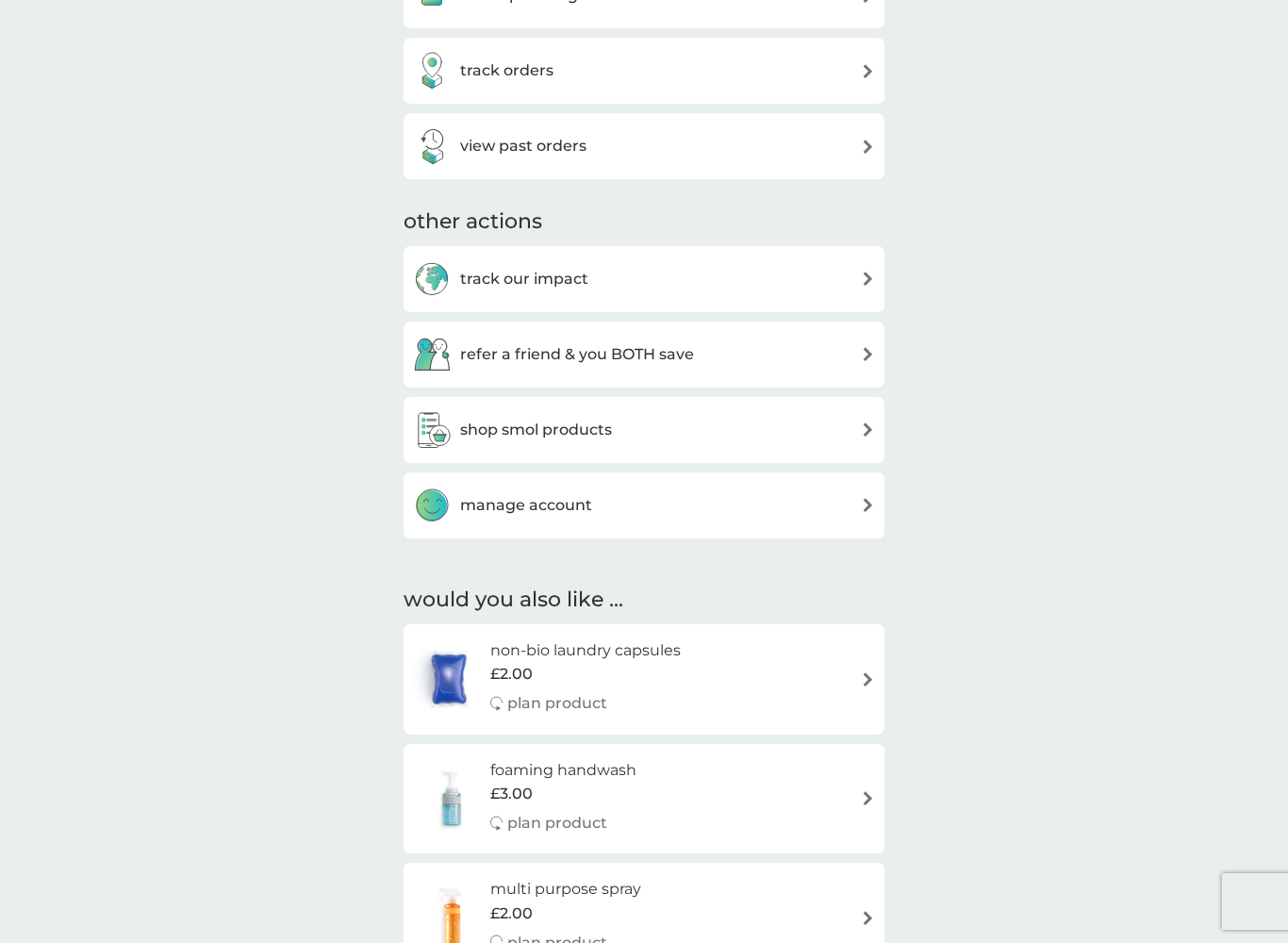 This screenshot has height=943, width=1288. What do you see at coordinates (566, 889) in the screenshot?
I see `h6: multi purpose spray` at bounding box center [566, 889].